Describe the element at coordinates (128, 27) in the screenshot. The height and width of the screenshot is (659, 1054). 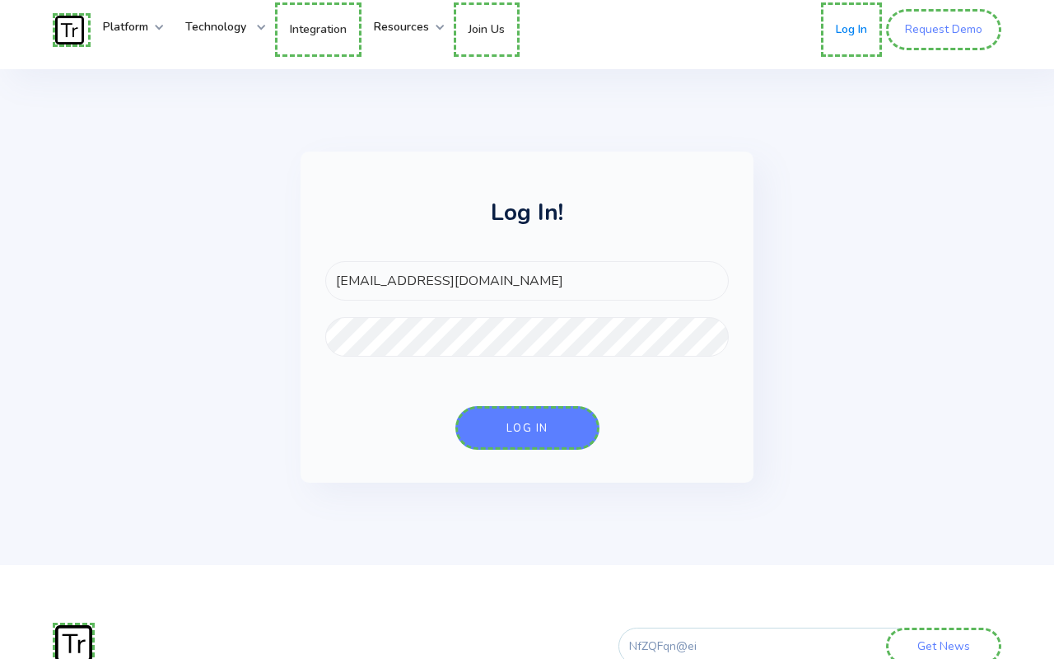
I see `div: Platform` at that location.